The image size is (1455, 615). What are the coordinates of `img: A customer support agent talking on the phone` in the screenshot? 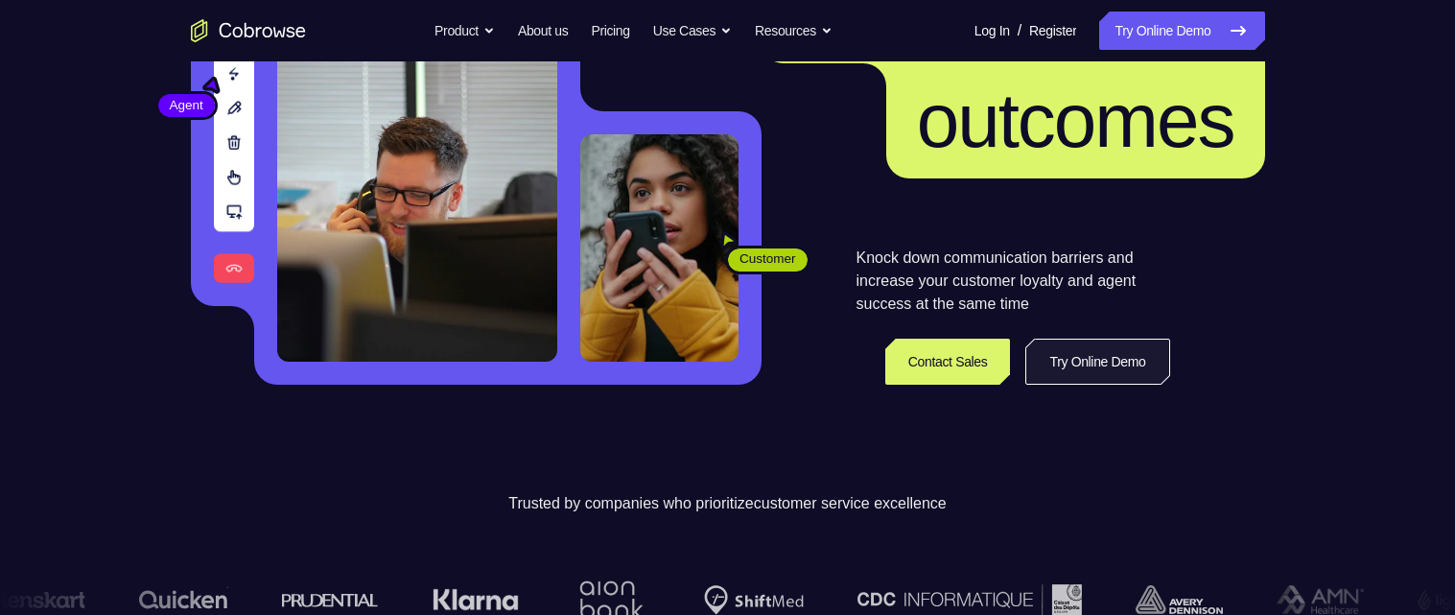 It's located at (417, 190).